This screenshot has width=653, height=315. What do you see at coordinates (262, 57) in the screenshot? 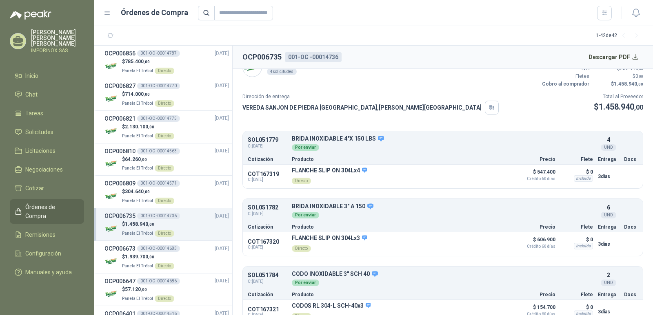
I see `h2: OCP006735` at bounding box center [262, 57].